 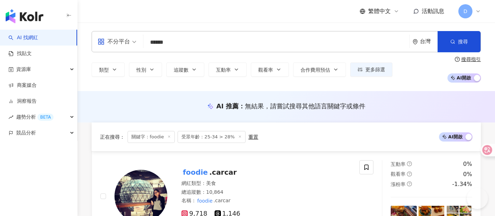 What do you see at coordinates (415, 42) in the screenshot?
I see `span: environment` at bounding box center [415, 42].